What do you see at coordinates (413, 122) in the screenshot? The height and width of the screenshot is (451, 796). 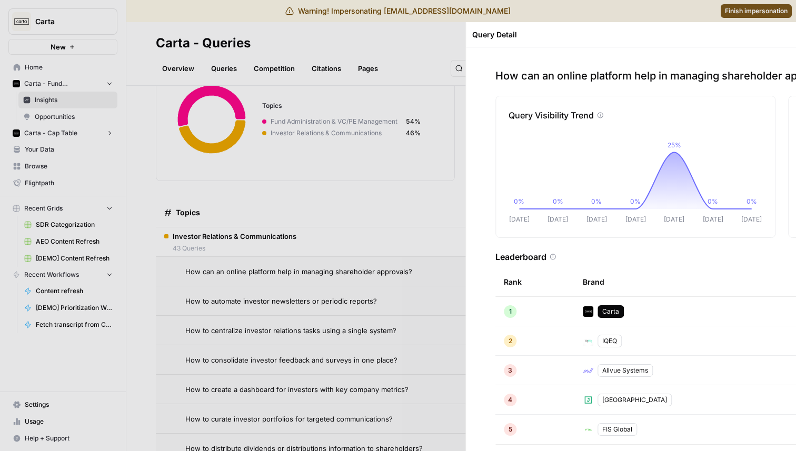 I see `span: 54%` at bounding box center [413, 122].